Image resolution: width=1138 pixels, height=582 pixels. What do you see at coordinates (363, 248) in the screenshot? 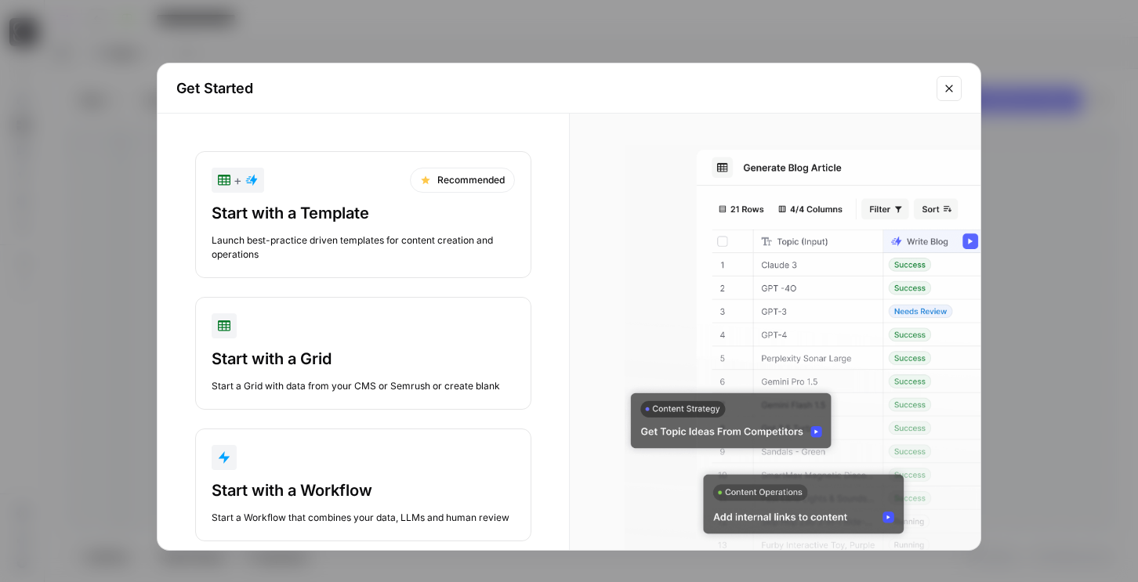
I see `div: Launch best-practice driven templates for content creation and operations` at bounding box center [363, 248].